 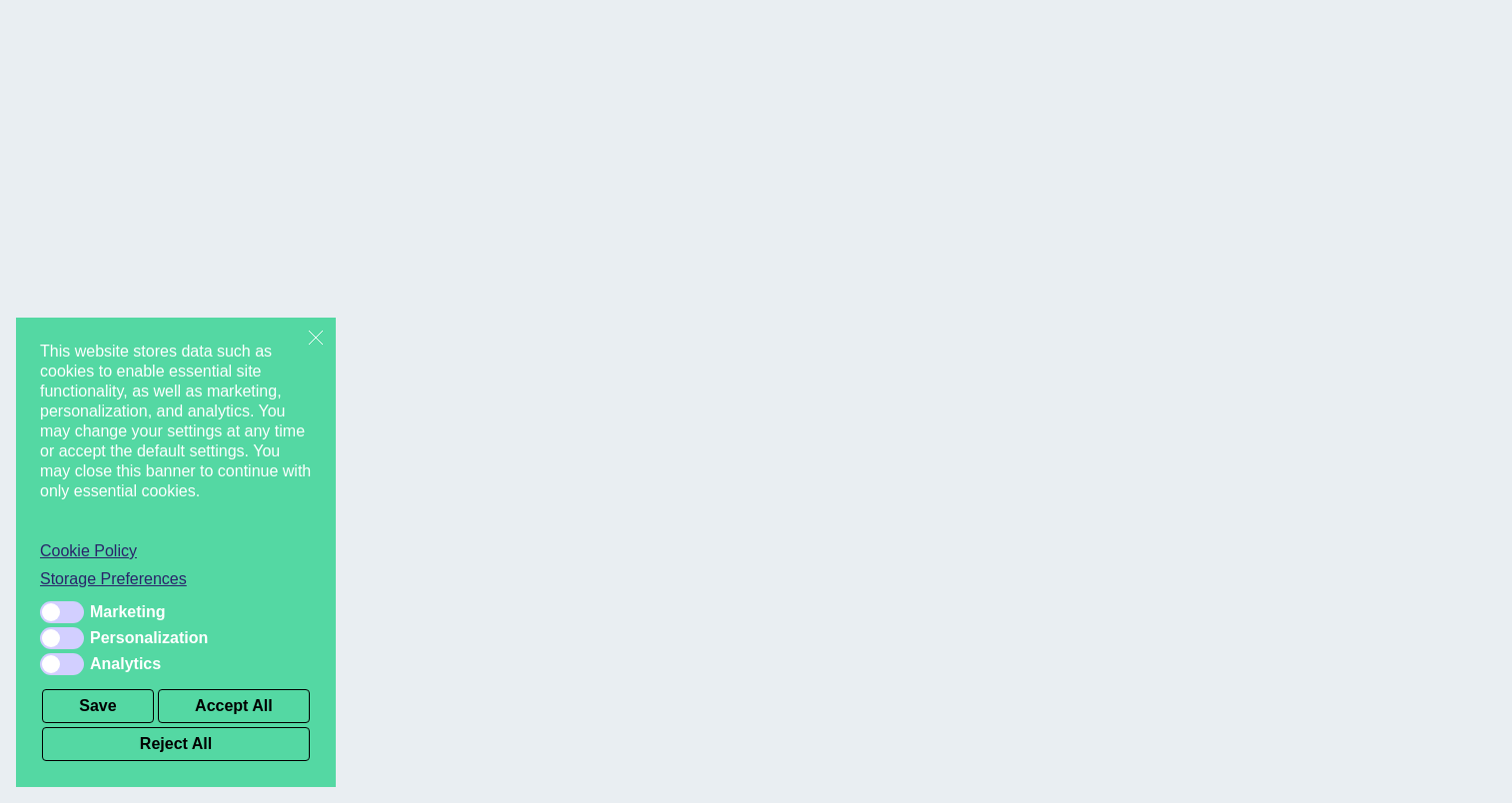 I want to click on button: Reject All, so click(x=176, y=744).